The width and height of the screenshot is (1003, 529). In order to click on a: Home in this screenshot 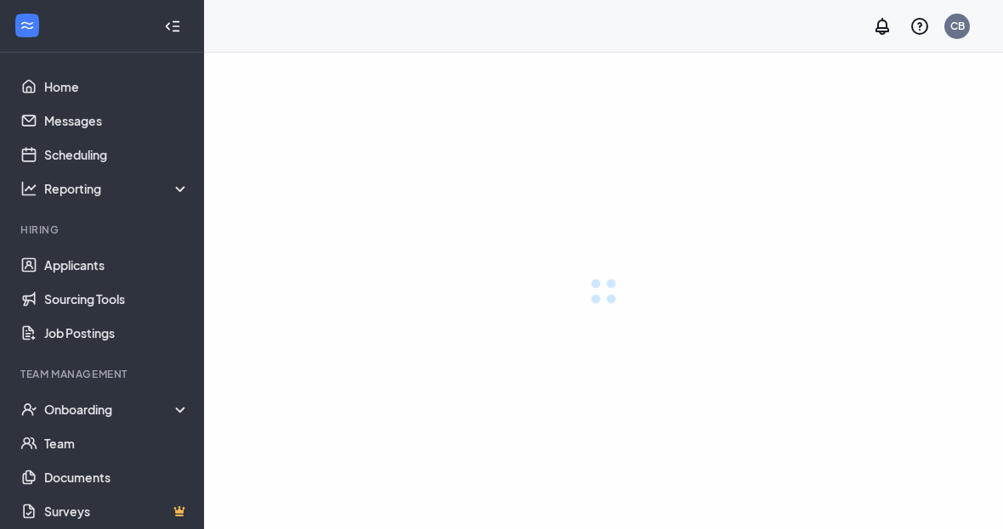, I will do `click(116, 87)`.